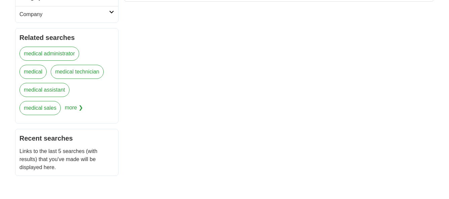 Image resolution: width=449 pixels, height=199 pixels. I want to click on a: medical technician, so click(77, 72).